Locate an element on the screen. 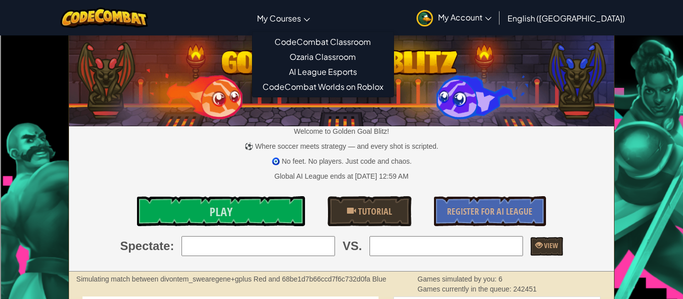 This screenshot has height=299, width=683. a: CodeCombat Classroom is located at coordinates (323, 42).